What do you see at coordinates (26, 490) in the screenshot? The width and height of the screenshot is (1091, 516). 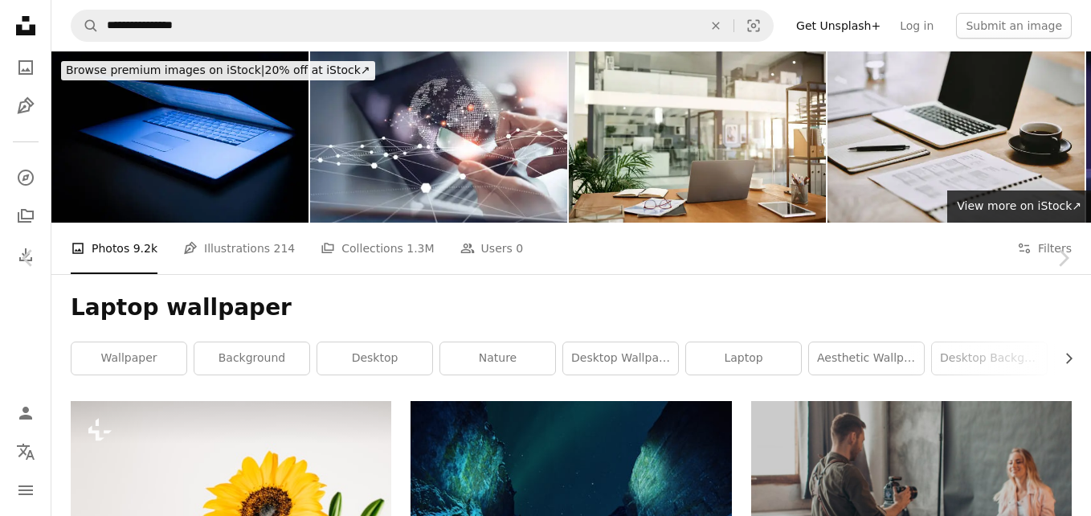 I see `button: Menu` at bounding box center [26, 490].